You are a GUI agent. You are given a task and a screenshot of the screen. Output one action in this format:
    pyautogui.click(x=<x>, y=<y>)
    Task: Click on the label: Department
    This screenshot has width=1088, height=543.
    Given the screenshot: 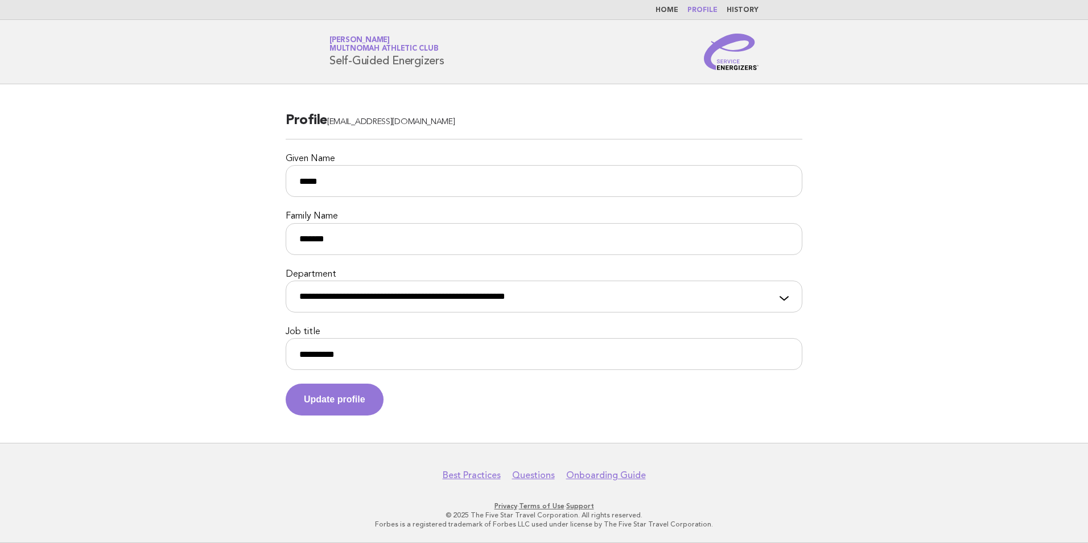 What is the action you would take?
    pyautogui.click(x=544, y=274)
    